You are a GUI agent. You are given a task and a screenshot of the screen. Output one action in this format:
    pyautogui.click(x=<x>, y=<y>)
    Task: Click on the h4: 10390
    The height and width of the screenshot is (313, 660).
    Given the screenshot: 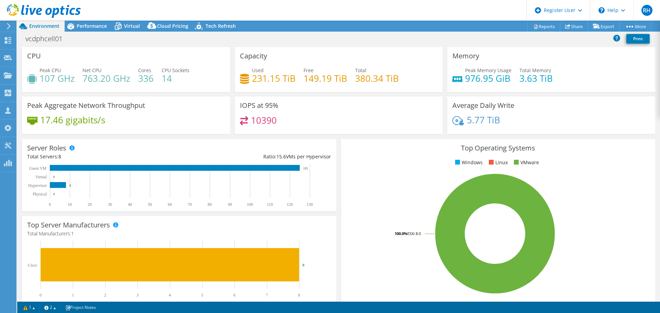 What is the action you would take?
    pyautogui.click(x=264, y=120)
    